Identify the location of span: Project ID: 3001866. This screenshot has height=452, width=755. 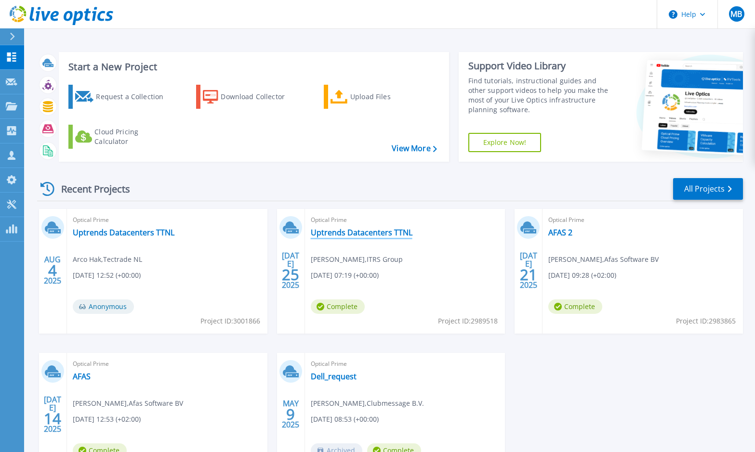
(230, 321).